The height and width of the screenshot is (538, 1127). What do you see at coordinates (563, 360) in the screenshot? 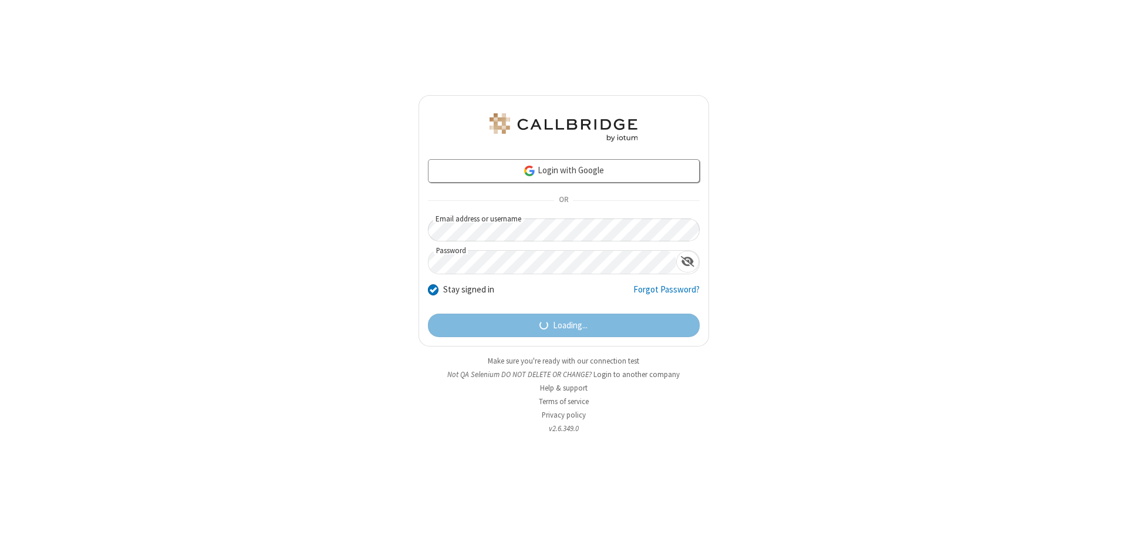
I see `a: Make sure you're ready with our connection test` at bounding box center [563, 360].